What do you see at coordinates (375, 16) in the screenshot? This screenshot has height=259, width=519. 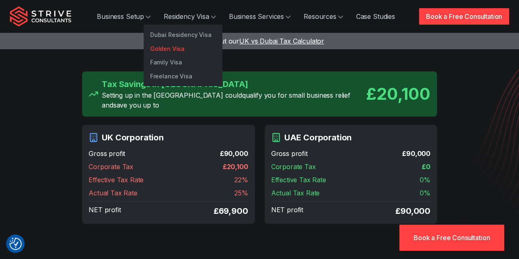 I see `a: Case Studies` at bounding box center [375, 16].